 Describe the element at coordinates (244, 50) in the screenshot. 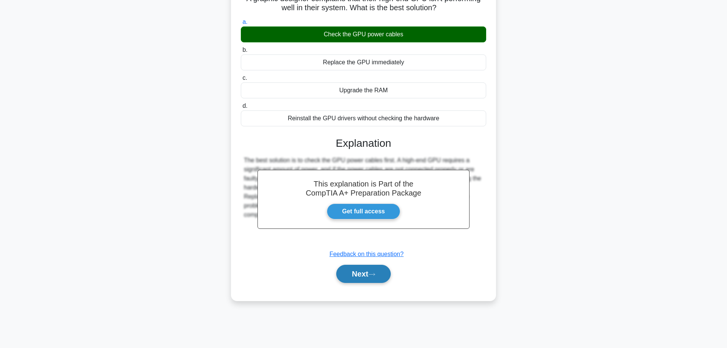

I see `span: b.` at that location.